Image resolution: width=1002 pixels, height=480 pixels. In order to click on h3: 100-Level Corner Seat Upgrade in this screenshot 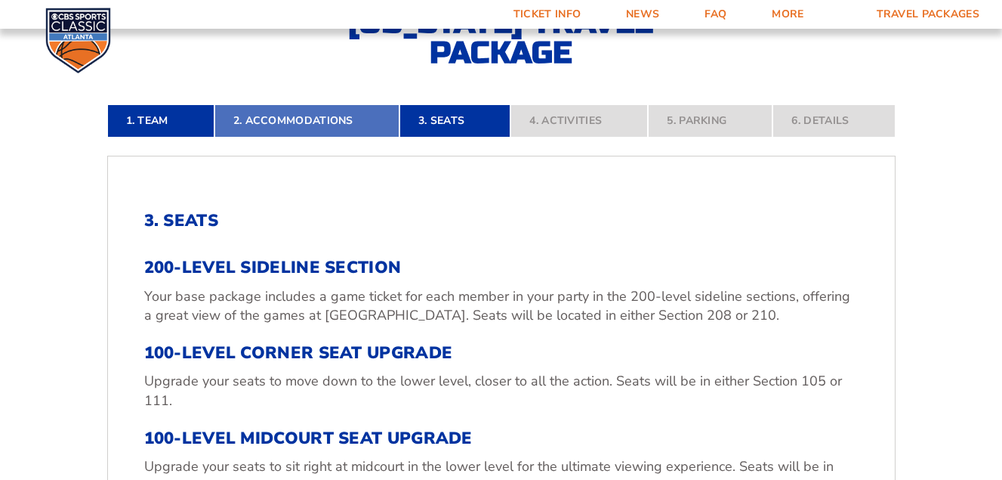, I will do `click(502, 353)`.